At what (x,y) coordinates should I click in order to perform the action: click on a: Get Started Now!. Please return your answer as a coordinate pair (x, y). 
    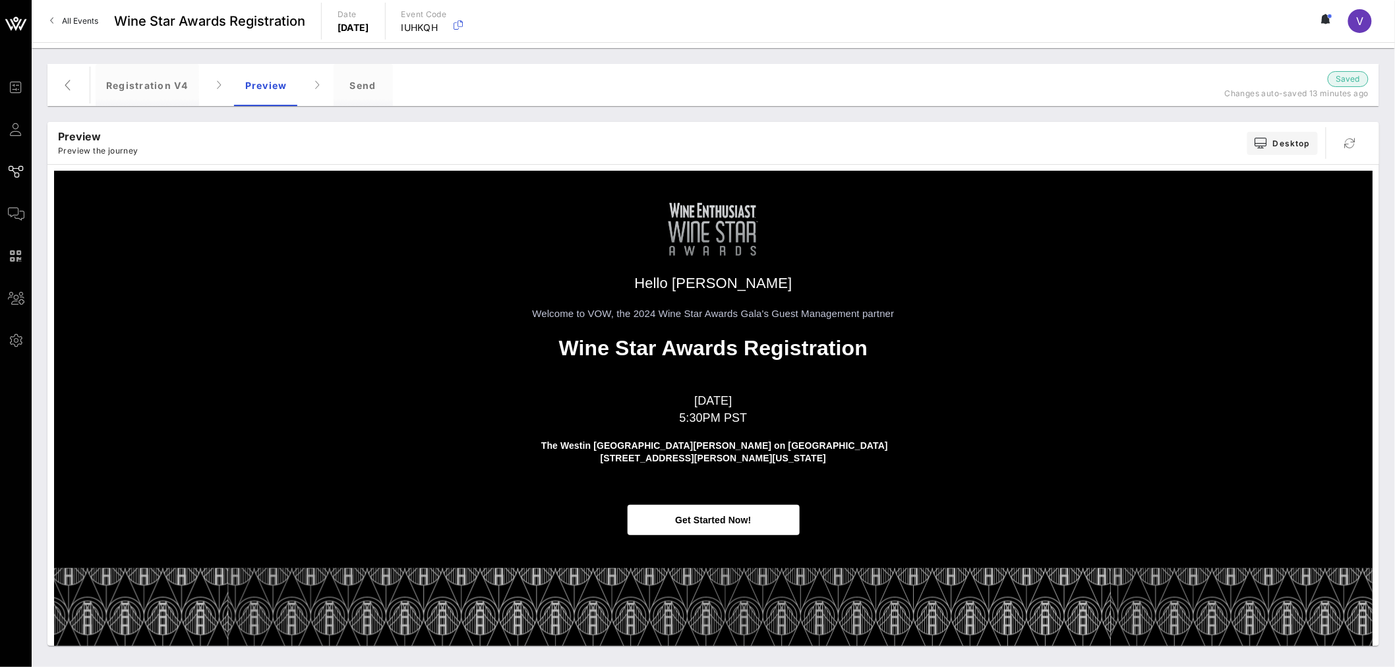
    Looking at the image, I should click on (713, 520).